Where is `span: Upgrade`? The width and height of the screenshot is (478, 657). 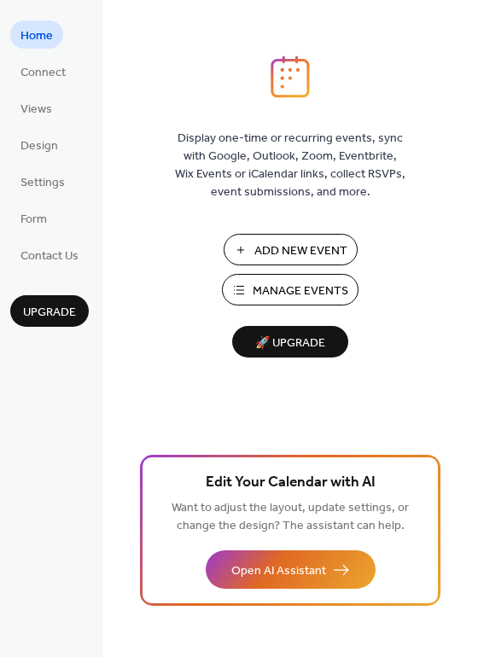
span: Upgrade is located at coordinates (50, 312).